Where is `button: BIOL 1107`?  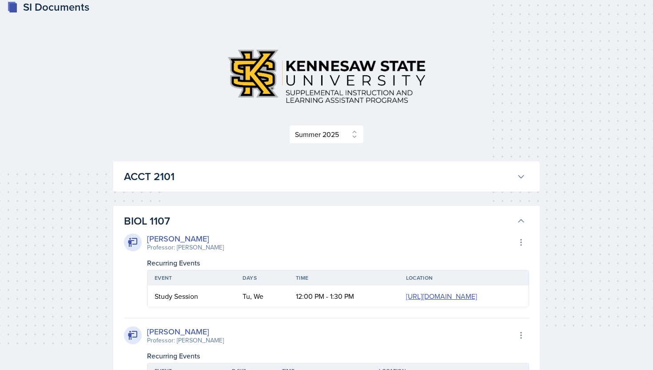
button: BIOL 1107 is located at coordinates (325, 221).